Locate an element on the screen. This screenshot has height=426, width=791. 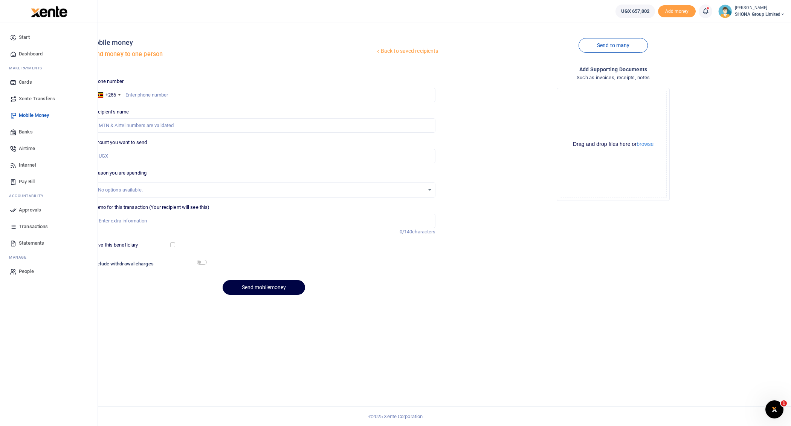
span: Cards is located at coordinates (25, 82).